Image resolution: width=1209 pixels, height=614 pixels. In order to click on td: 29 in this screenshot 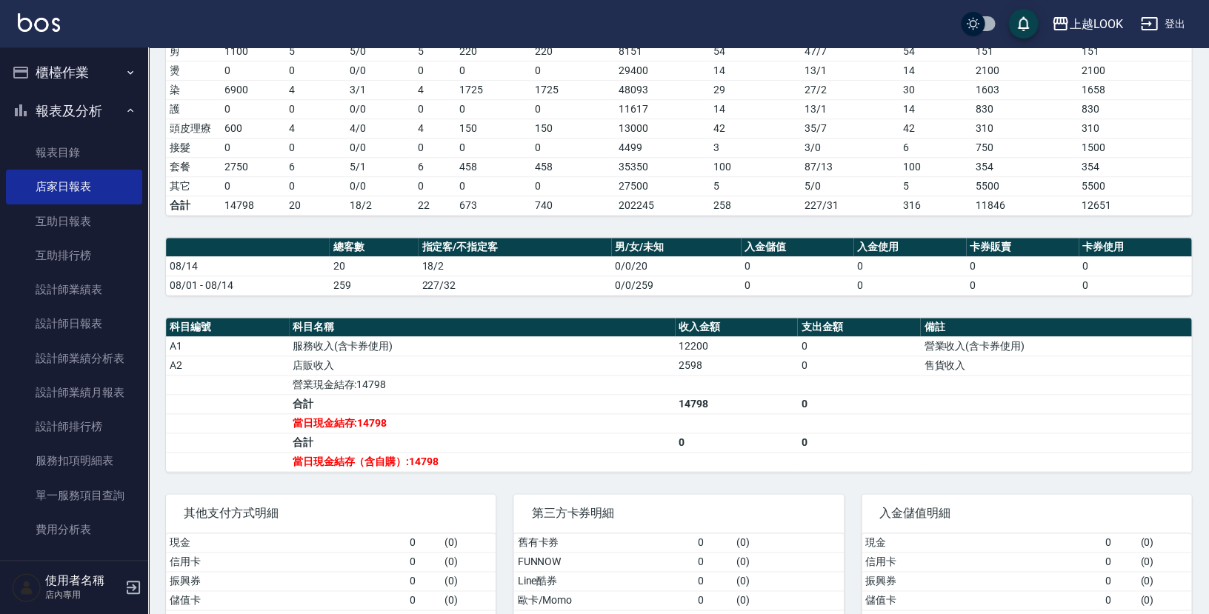, I will do `click(754, 90)`.